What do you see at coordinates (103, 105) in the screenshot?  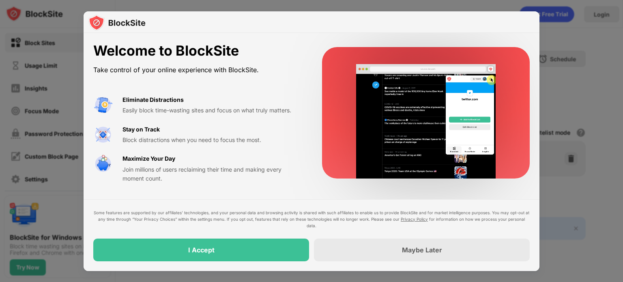 I see `img: value-avoid-distractions.svg` at bounding box center [103, 105].